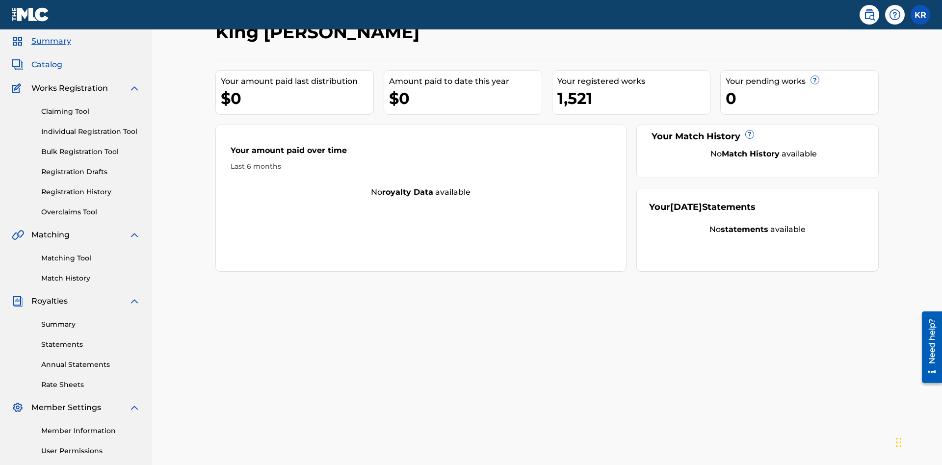 The height and width of the screenshot is (465, 942). What do you see at coordinates (920, 15) in the screenshot?
I see `div: User Menu` at bounding box center [920, 15].